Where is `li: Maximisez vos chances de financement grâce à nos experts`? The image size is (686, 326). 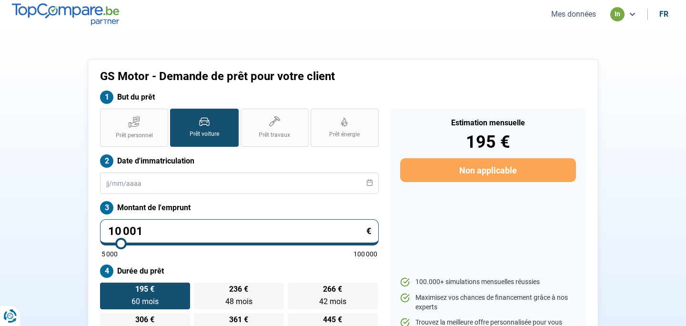
li: Maximisez vos chances de financement grâce à nos experts is located at coordinates (488, 302).